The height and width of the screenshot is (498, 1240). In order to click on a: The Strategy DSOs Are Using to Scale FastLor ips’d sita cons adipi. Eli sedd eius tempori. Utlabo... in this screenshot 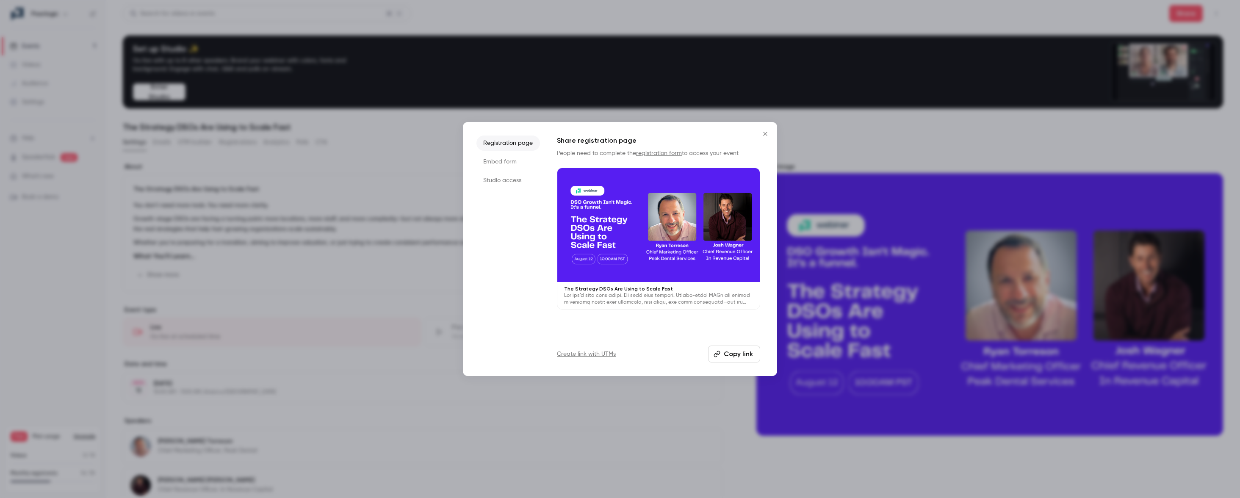, I will do `click(658, 238)`.